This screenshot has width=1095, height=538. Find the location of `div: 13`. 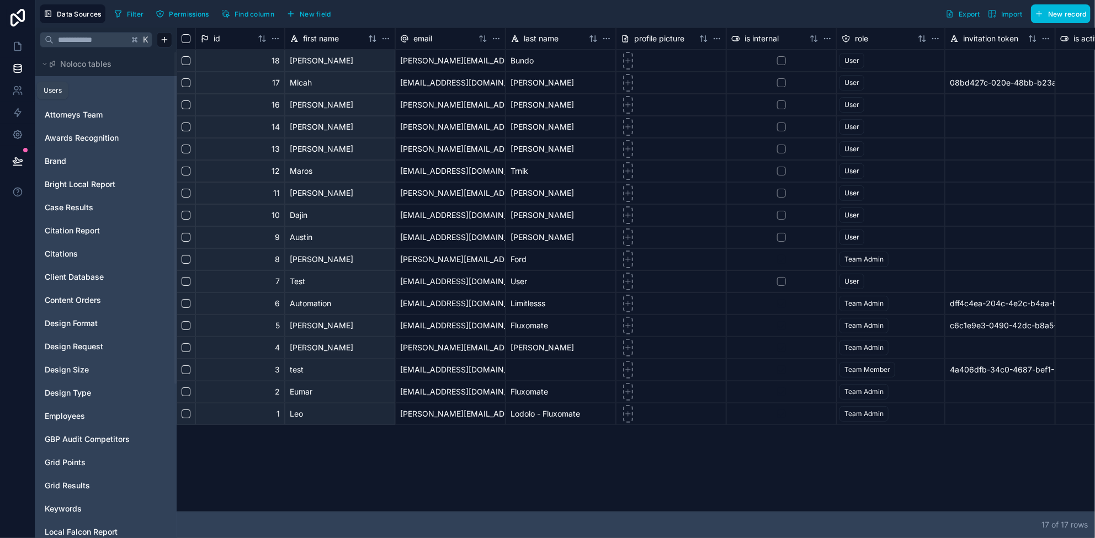

div: 13 is located at coordinates (240, 149).